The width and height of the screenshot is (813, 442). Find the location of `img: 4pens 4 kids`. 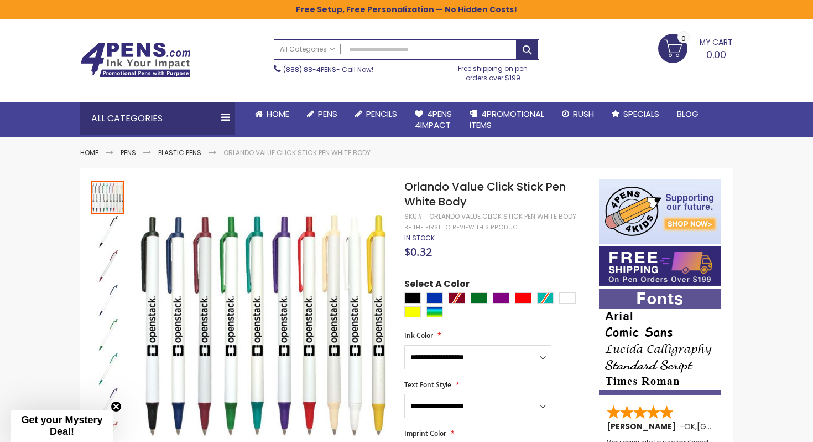

img: 4pens 4 kids is located at coordinates (660, 211).